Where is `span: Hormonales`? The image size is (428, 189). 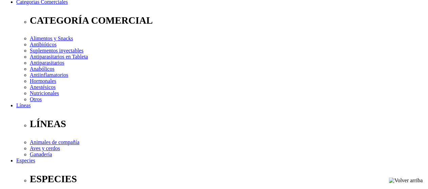
span: Hormonales is located at coordinates (43, 81).